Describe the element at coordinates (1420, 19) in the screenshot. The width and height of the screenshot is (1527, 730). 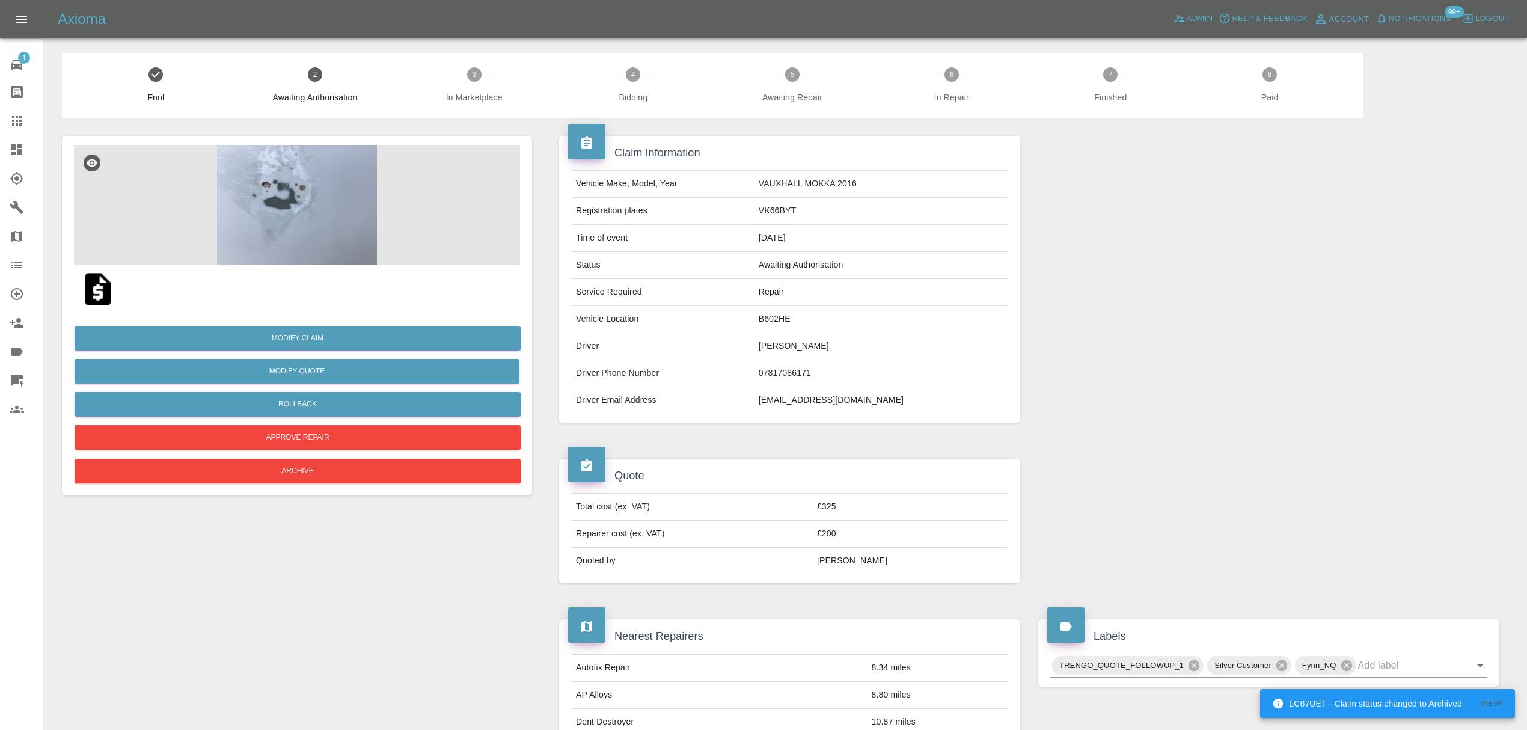
I see `span: Notifications` at that location.